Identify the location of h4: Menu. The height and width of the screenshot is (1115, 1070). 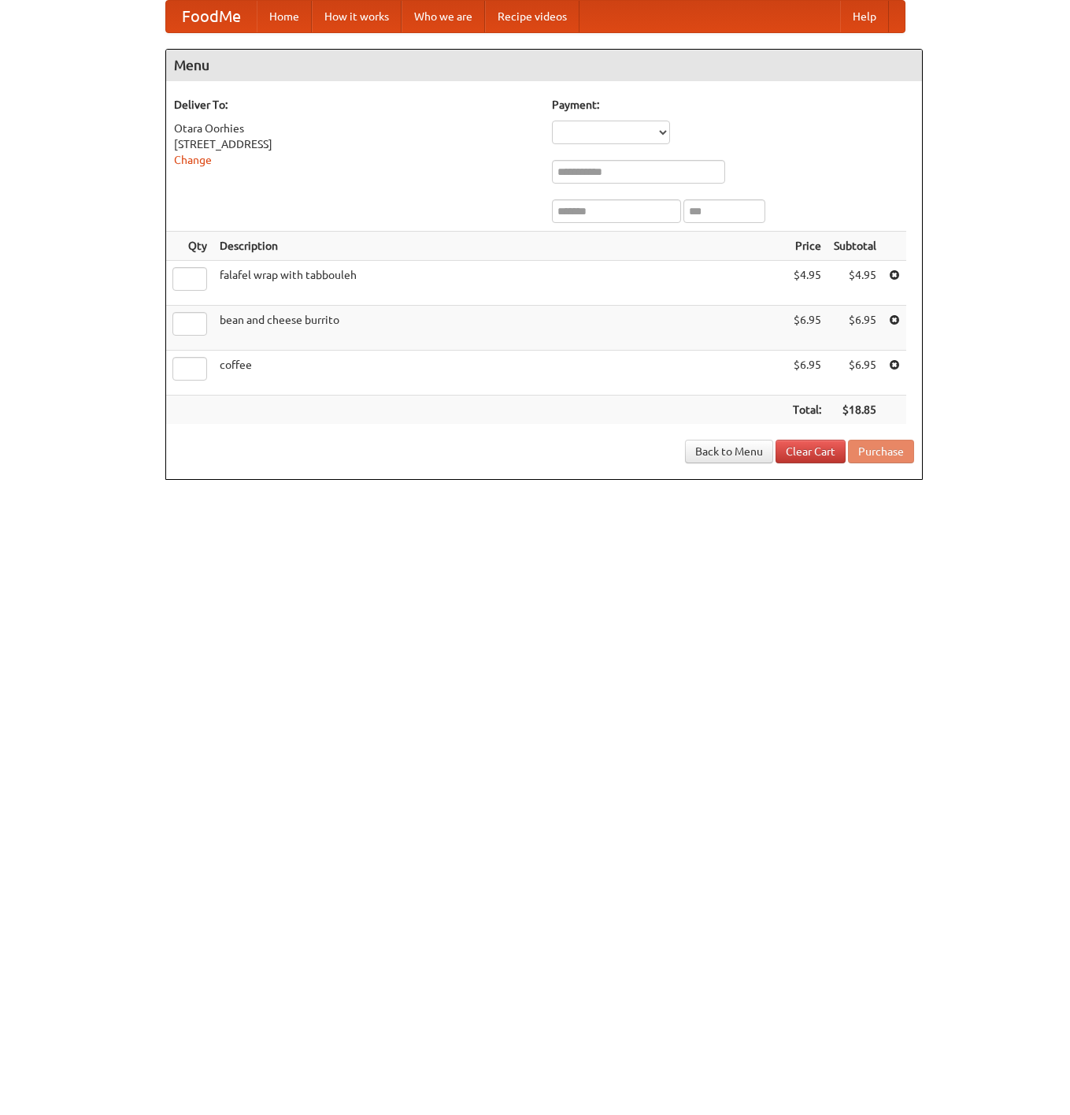
(544, 65).